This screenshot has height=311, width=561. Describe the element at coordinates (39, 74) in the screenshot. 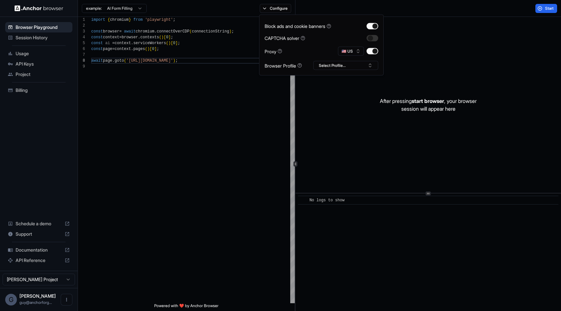

I see `div: Project` at that location.